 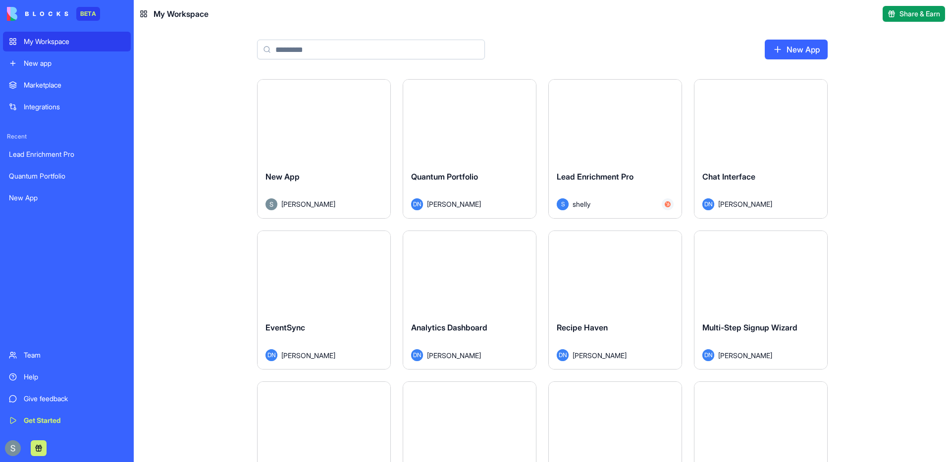 What do you see at coordinates (615, 149) in the screenshot?
I see `a: Lead Enrichment ProSshelly` at bounding box center [615, 149].